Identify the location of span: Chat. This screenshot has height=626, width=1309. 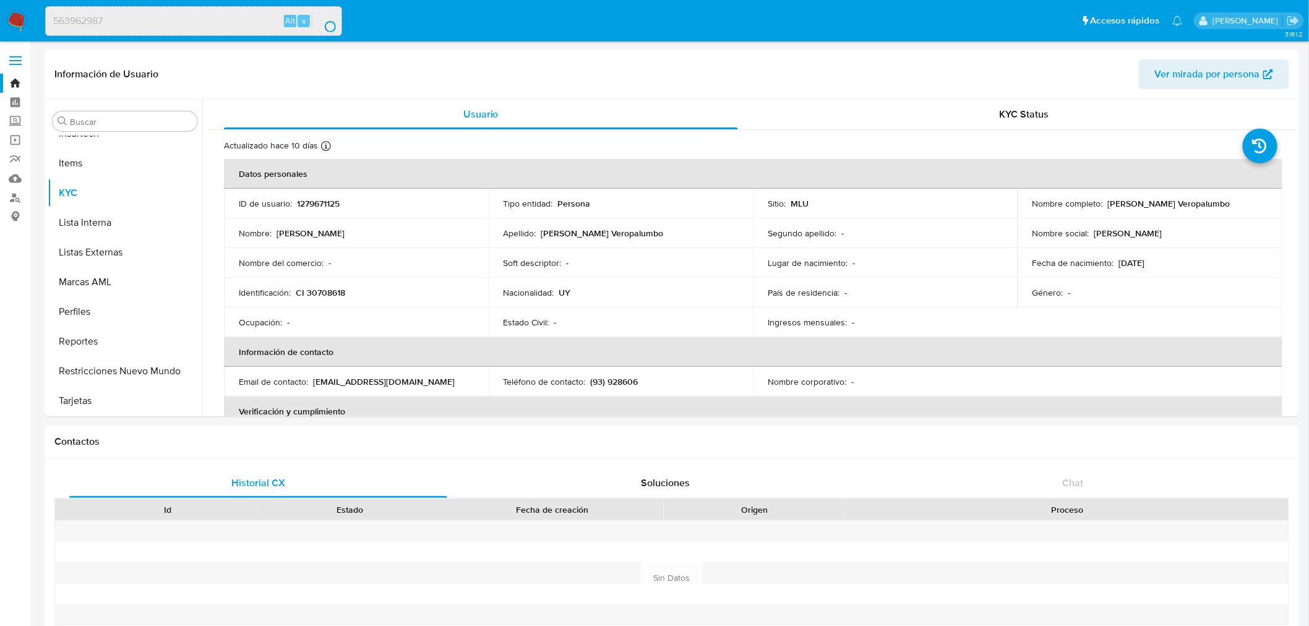
(1073, 482).